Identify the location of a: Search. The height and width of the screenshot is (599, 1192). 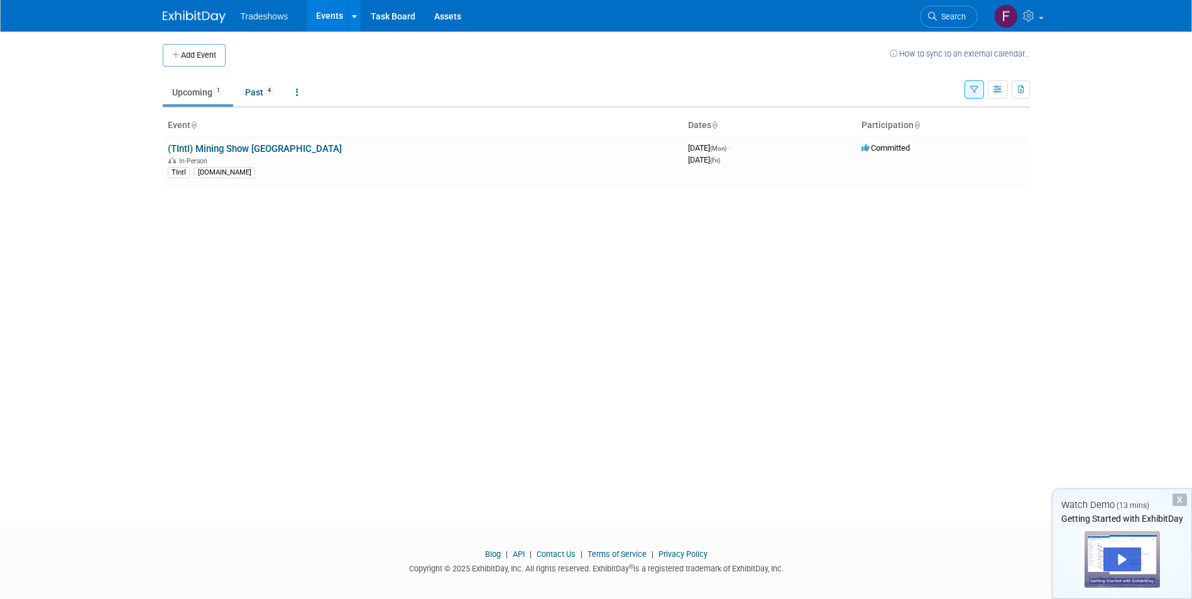
(949, 16).